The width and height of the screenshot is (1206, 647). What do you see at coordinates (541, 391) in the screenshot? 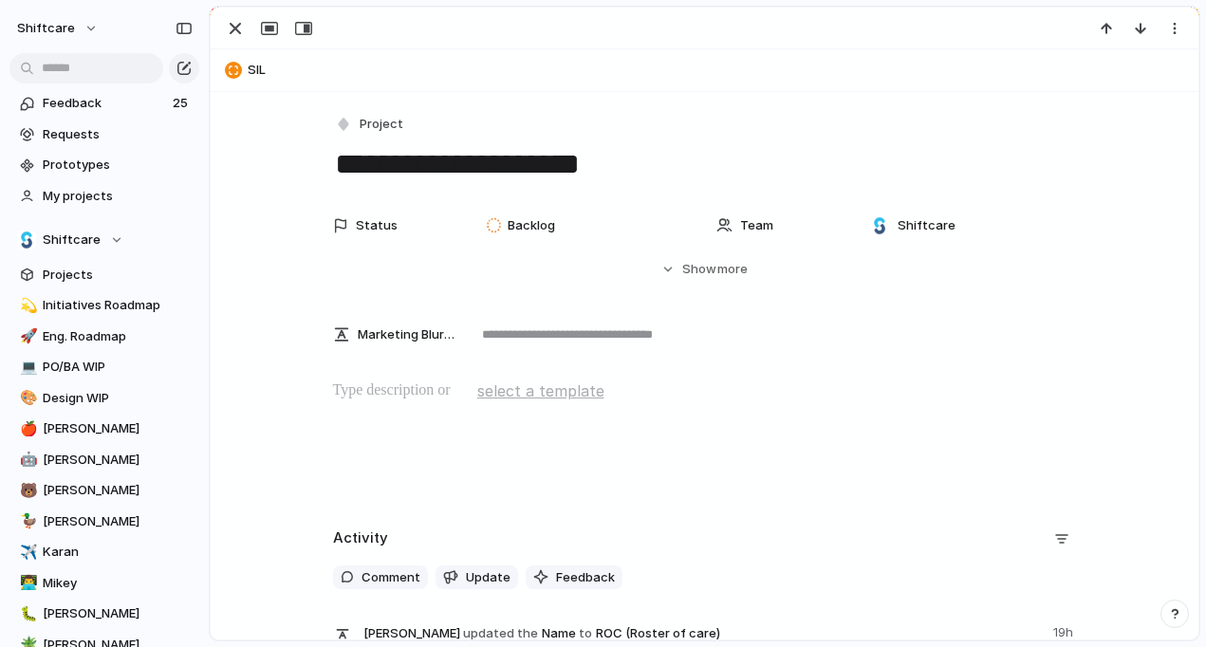
I see `button: select a template` at bounding box center [541, 391].